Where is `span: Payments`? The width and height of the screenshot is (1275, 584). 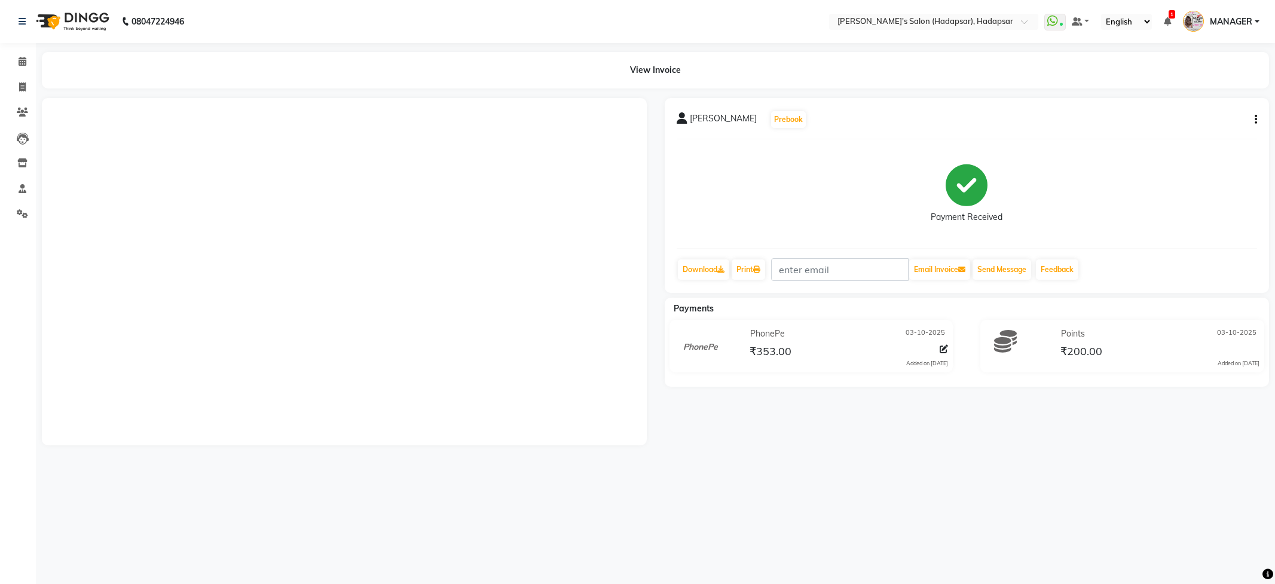 span: Payments is located at coordinates (693, 308).